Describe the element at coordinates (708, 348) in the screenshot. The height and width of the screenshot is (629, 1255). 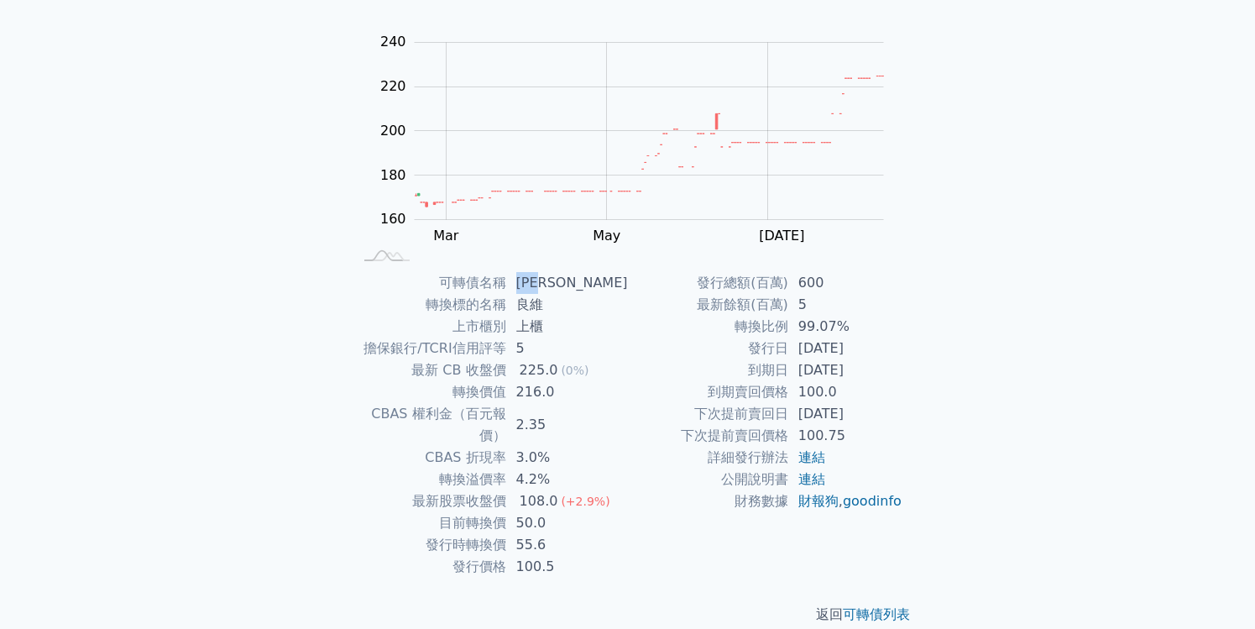
I see `td: 發行日` at that location.